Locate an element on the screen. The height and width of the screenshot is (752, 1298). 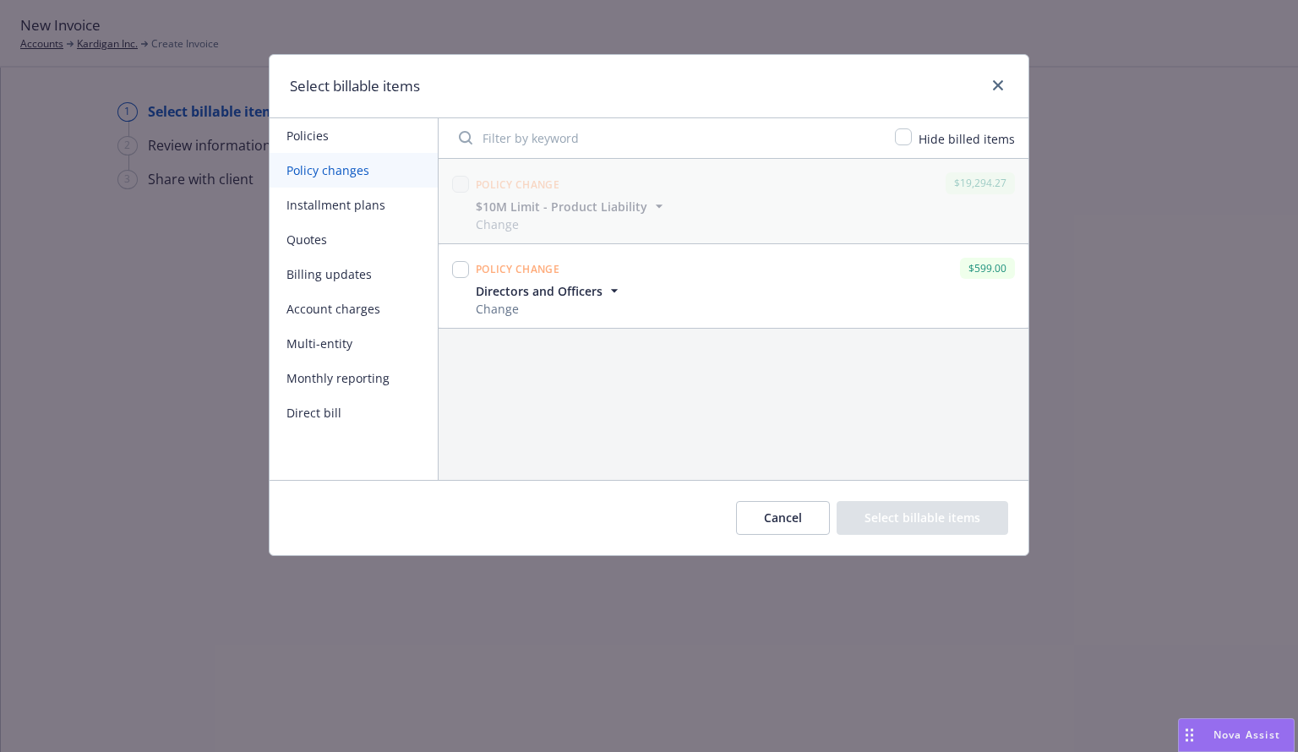
button: Monthly reporting is located at coordinates (353, 378).